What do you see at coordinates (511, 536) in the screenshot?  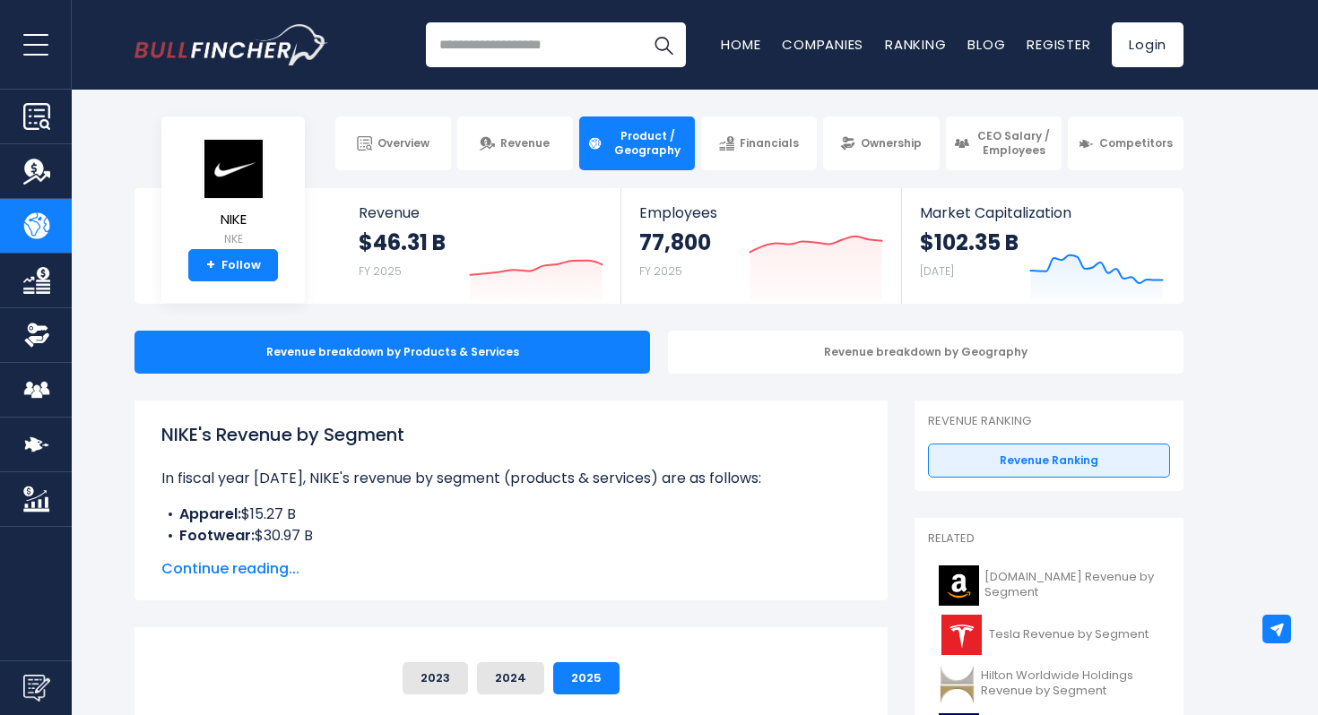 I see `li: $30.97 B` at bounding box center [511, 536].